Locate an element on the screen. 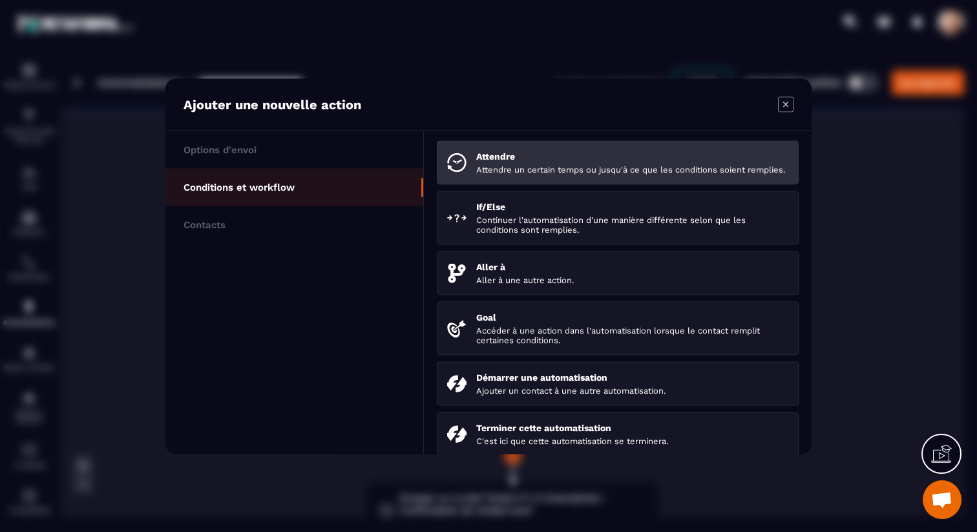 Image resolution: width=977 pixels, height=532 pixels. div: Ouvrir le chat is located at coordinates (943, 500).